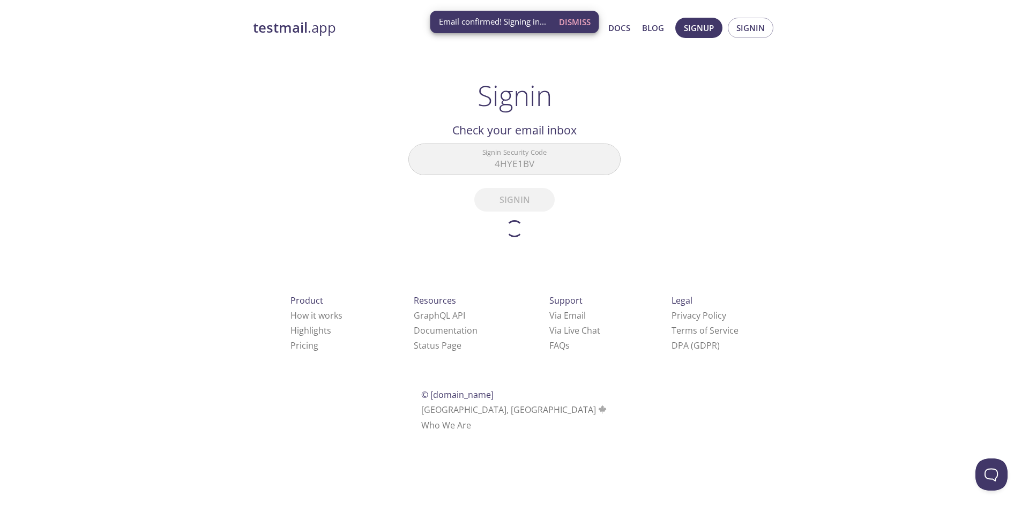 This screenshot has width=1029, height=512. I want to click on a: DPA (GDPR), so click(696, 346).